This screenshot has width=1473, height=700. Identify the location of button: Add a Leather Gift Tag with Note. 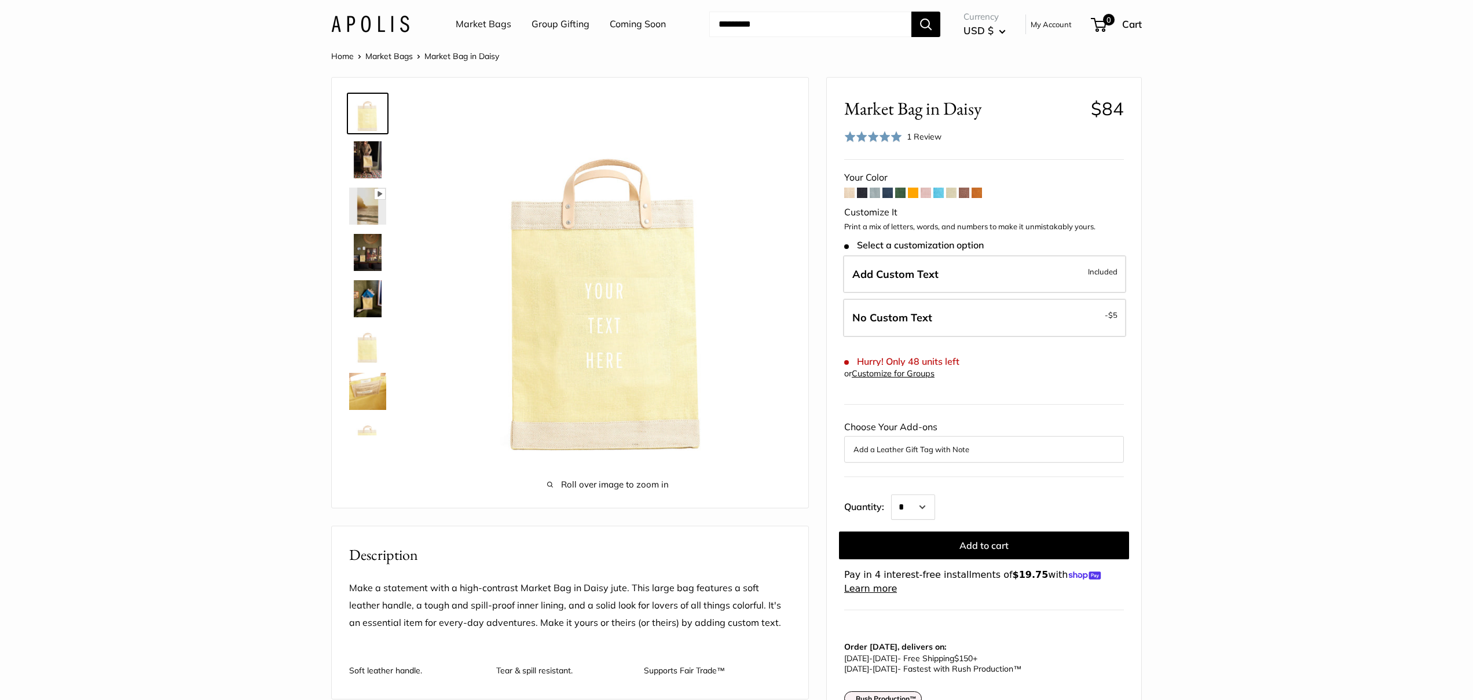
(984, 449).